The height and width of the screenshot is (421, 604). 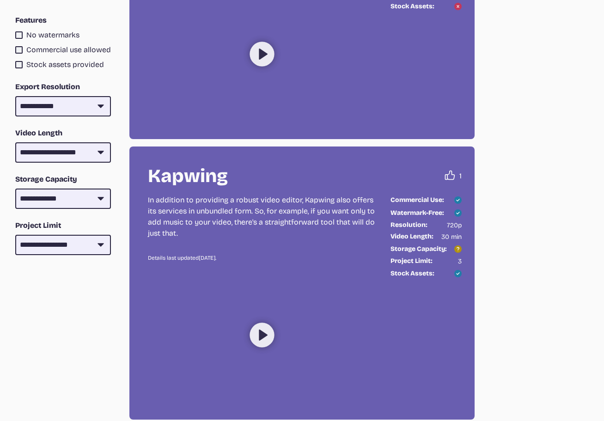 What do you see at coordinates (417, 213) in the screenshot?
I see `span: watermark-free :` at bounding box center [417, 213].